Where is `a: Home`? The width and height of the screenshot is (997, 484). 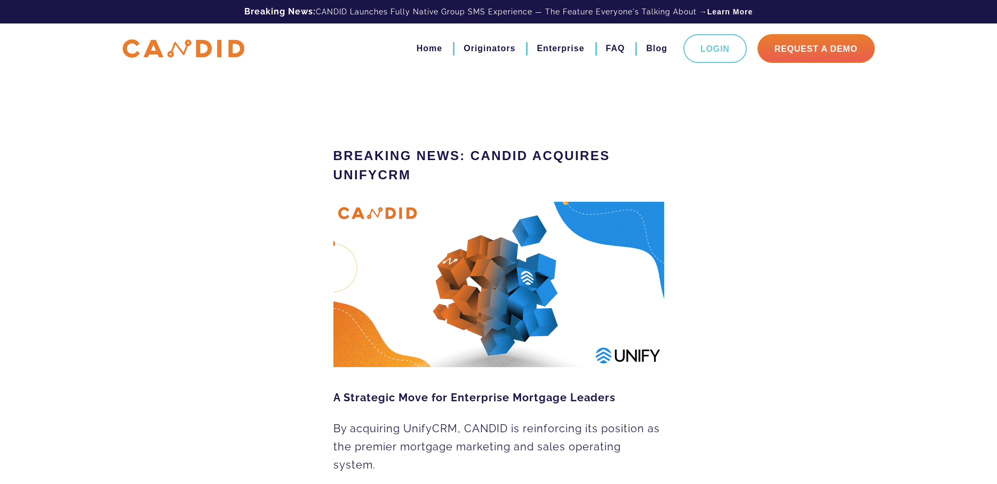 a: Home is located at coordinates (429, 49).